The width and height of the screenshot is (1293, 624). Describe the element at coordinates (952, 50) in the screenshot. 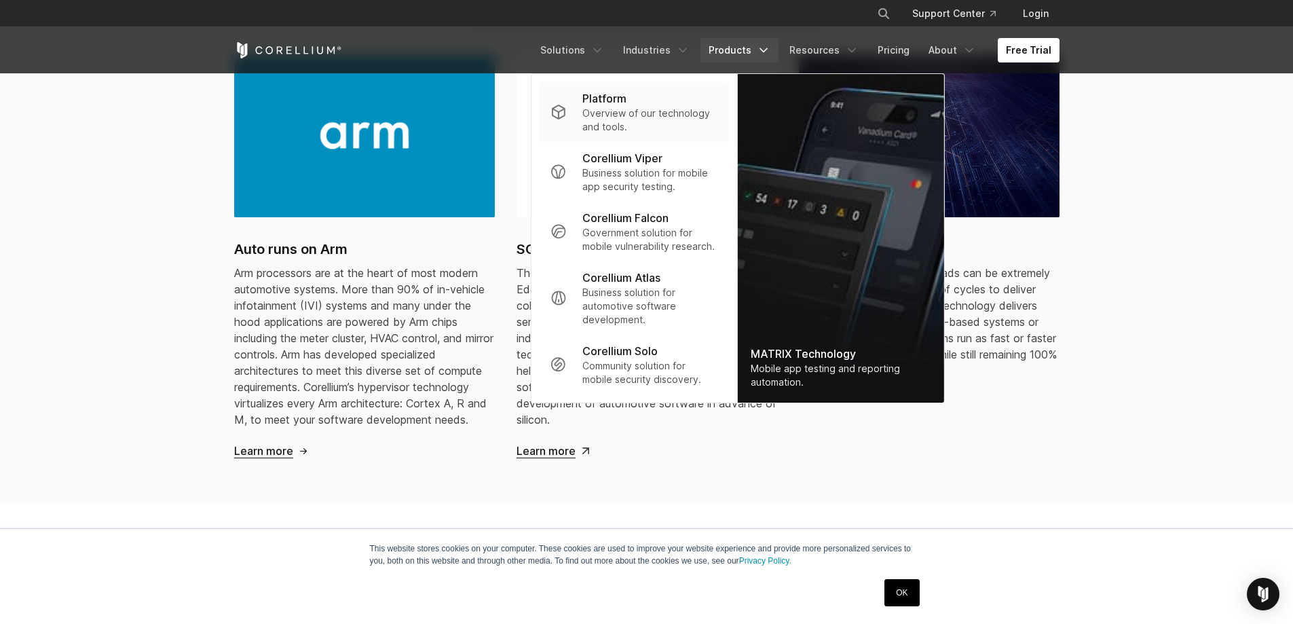

I see `a: About` at that location.